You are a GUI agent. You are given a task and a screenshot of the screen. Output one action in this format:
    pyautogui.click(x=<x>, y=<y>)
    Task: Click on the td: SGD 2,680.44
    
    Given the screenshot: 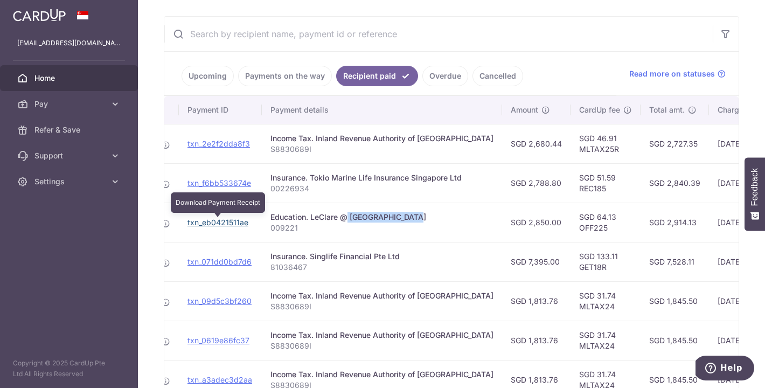 What is the action you would take?
    pyautogui.click(x=536, y=143)
    